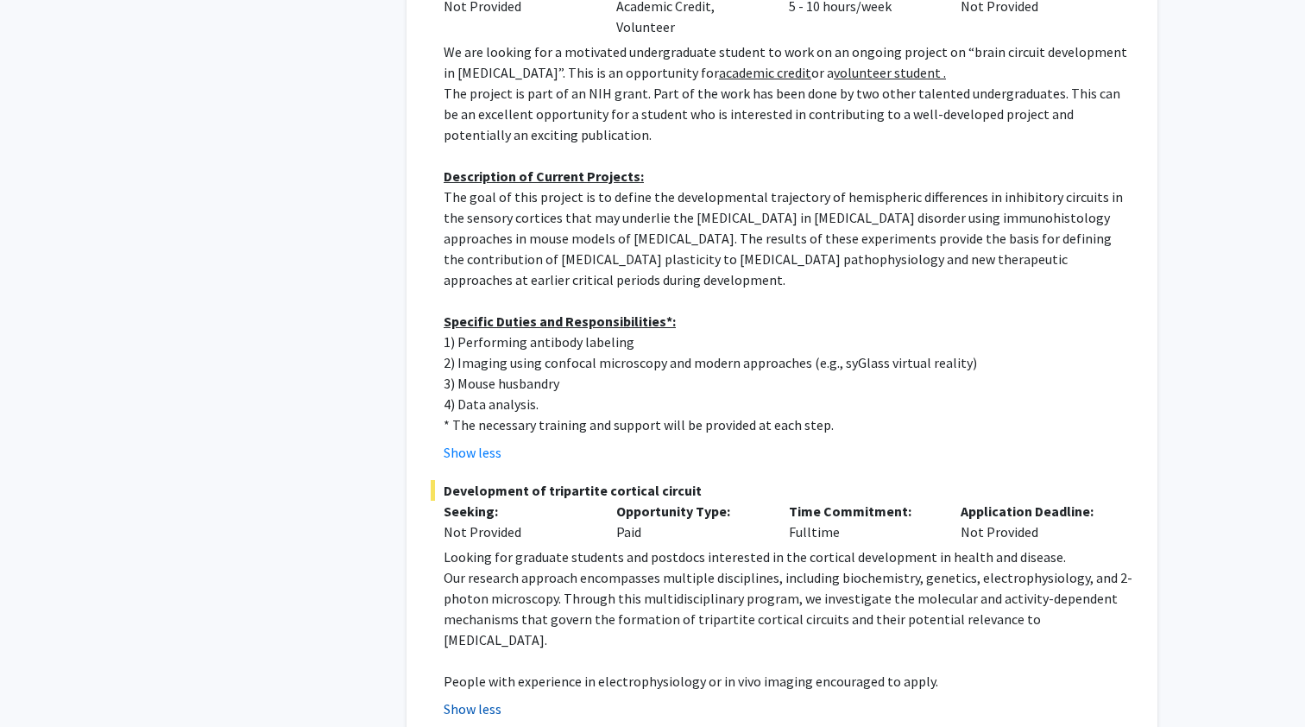 This screenshot has height=727, width=1305. Describe the element at coordinates (782, 490) in the screenshot. I see `span: Development of tripartite cortical circuit` at that location.